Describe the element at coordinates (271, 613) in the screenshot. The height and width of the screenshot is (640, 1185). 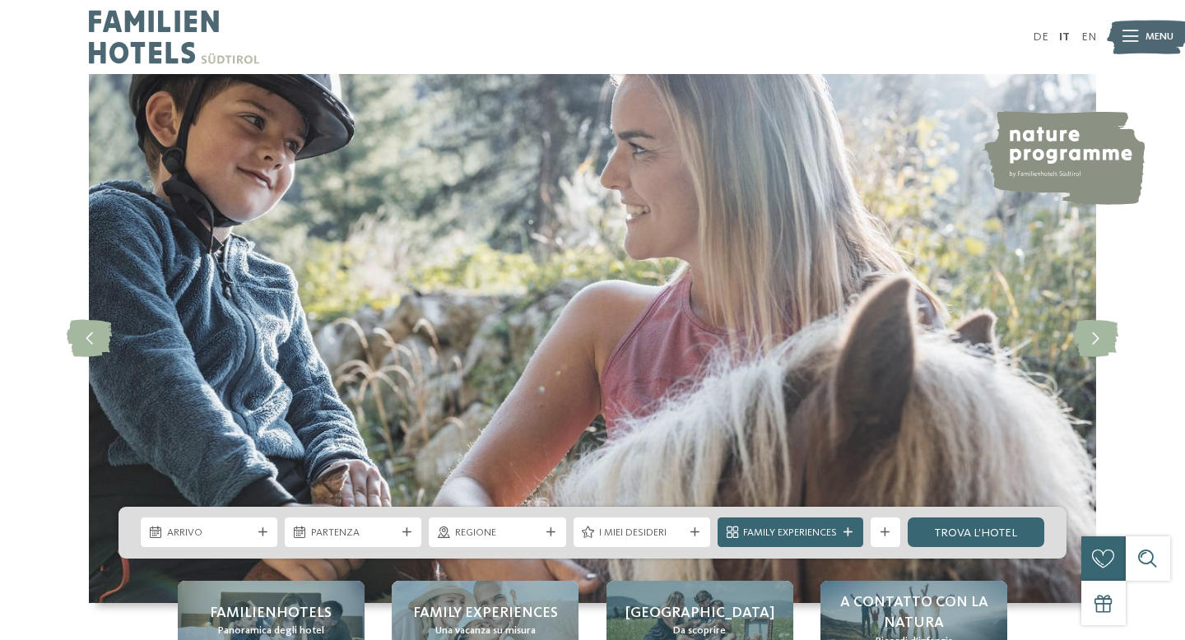
I see `span: Familienhotels` at that location.